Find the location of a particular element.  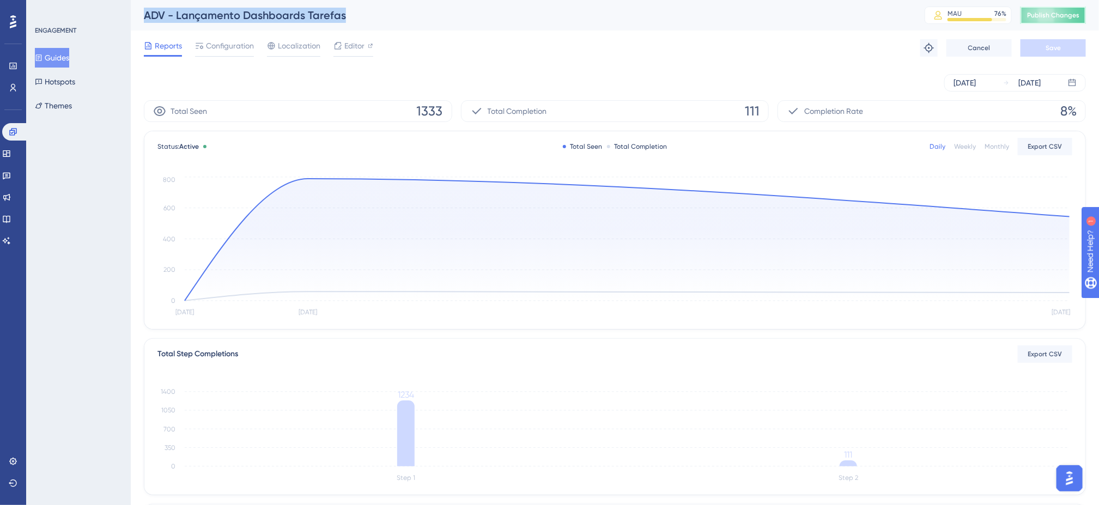

tspan: Step 1 is located at coordinates (406, 479).